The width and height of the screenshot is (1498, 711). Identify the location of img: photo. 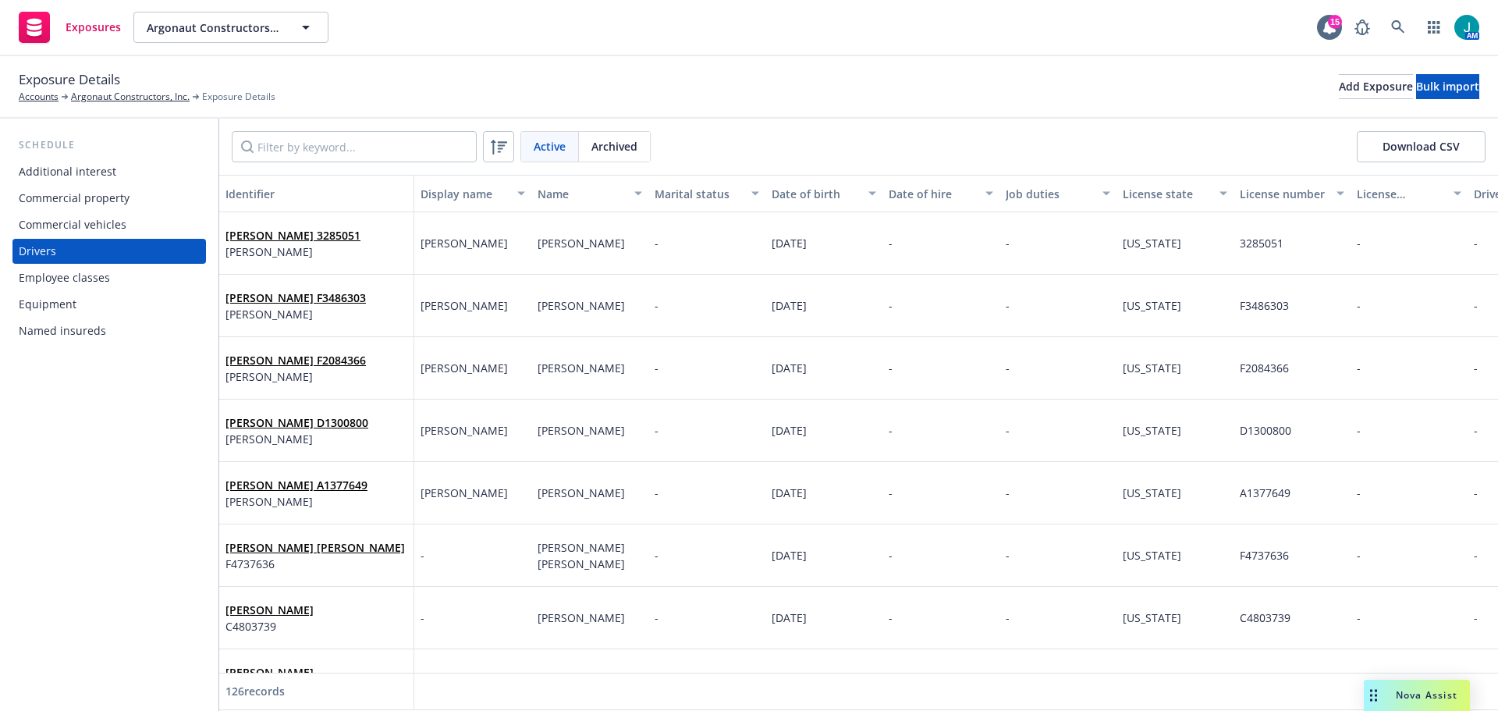
(1467, 27).